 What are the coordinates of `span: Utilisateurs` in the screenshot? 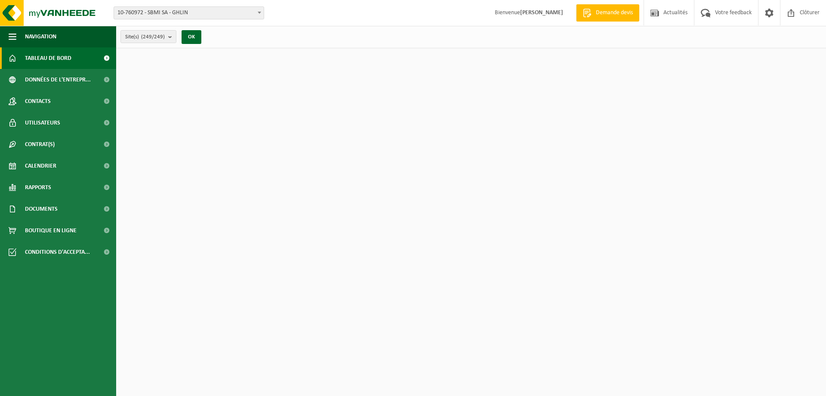 It's located at (43, 123).